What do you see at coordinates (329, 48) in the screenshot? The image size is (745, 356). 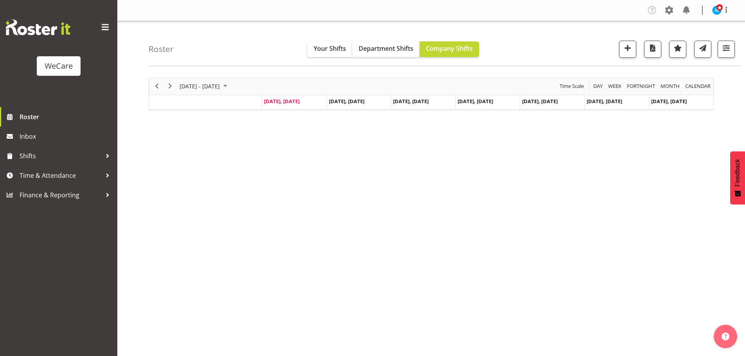 I see `span: Your Shifts` at bounding box center [329, 48].